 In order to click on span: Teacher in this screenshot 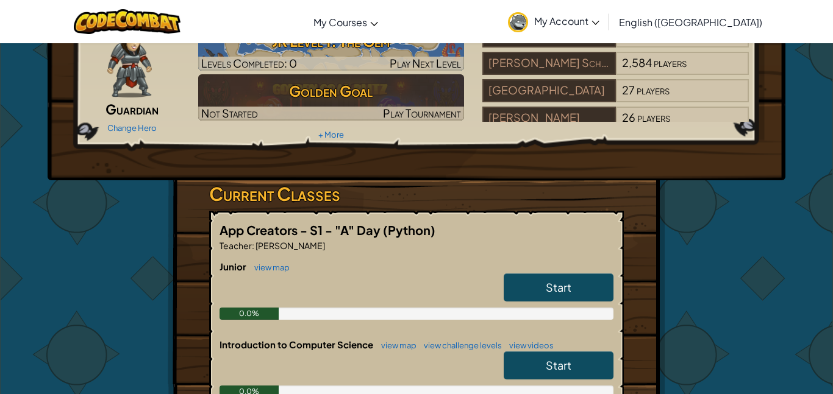, I will do `click(235, 246)`.